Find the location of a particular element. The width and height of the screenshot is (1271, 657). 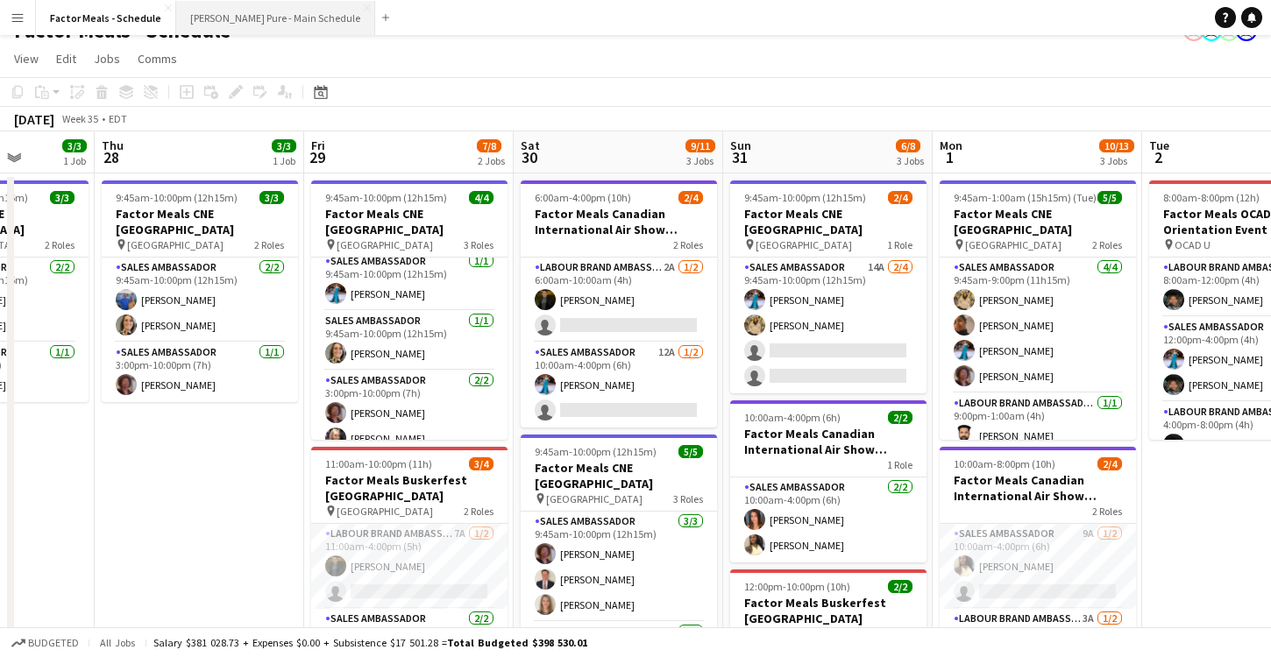

div: Salary $381 028.73 + Expenses $0.00 + Subsistence $17 501.28 = is located at coordinates (370, 643).